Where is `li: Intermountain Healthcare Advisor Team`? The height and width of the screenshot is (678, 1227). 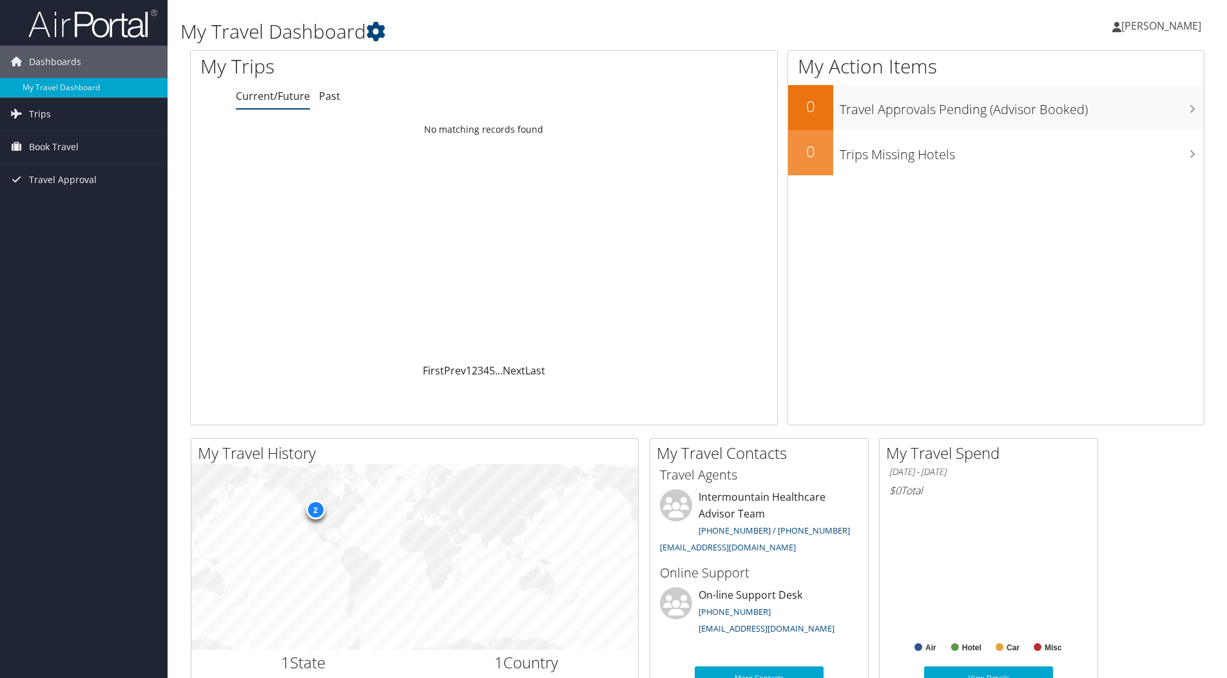
li: Intermountain Healthcare Advisor Team is located at coordinates (759, 523).